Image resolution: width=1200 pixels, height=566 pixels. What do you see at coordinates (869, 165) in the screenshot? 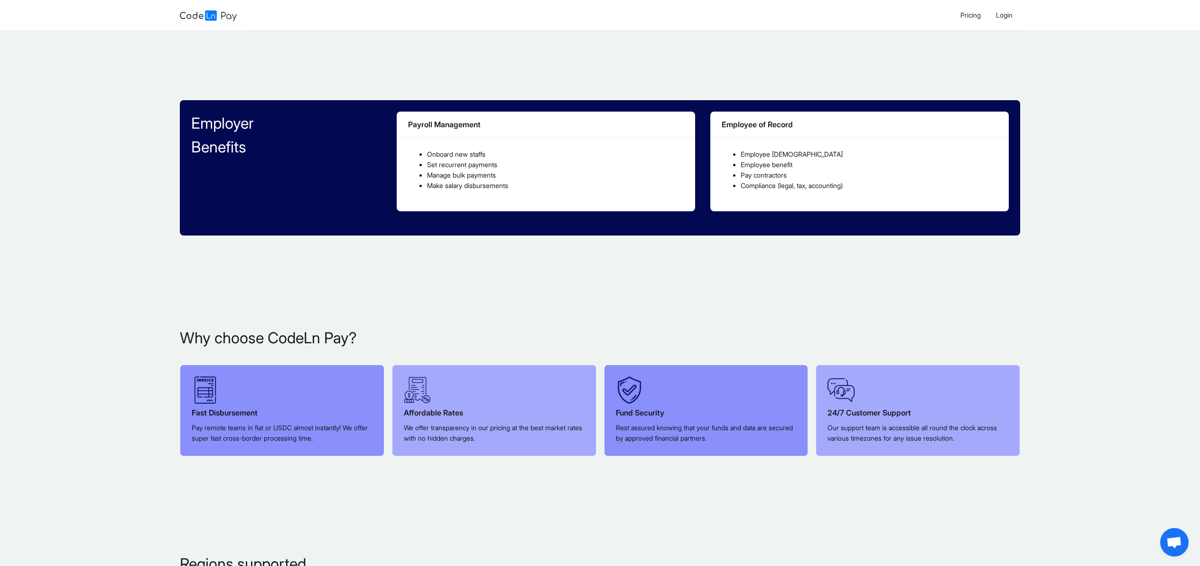
I see `li: Employee benefit` at bounding box center [869, 165].